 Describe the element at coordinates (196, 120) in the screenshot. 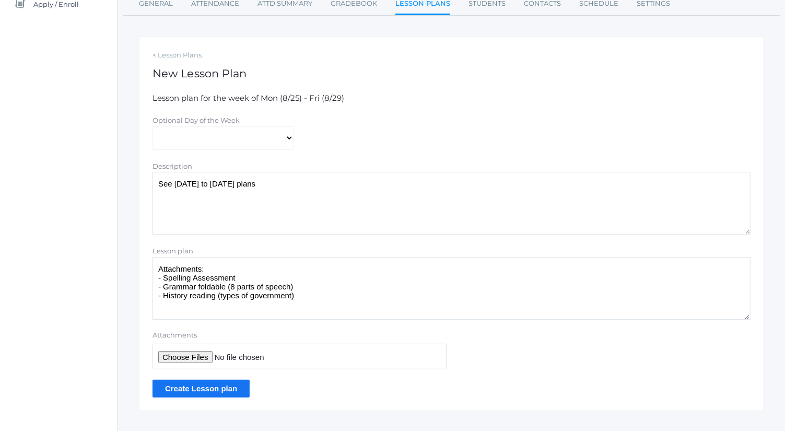

I see `label: Optional Day of the Week` at that location.